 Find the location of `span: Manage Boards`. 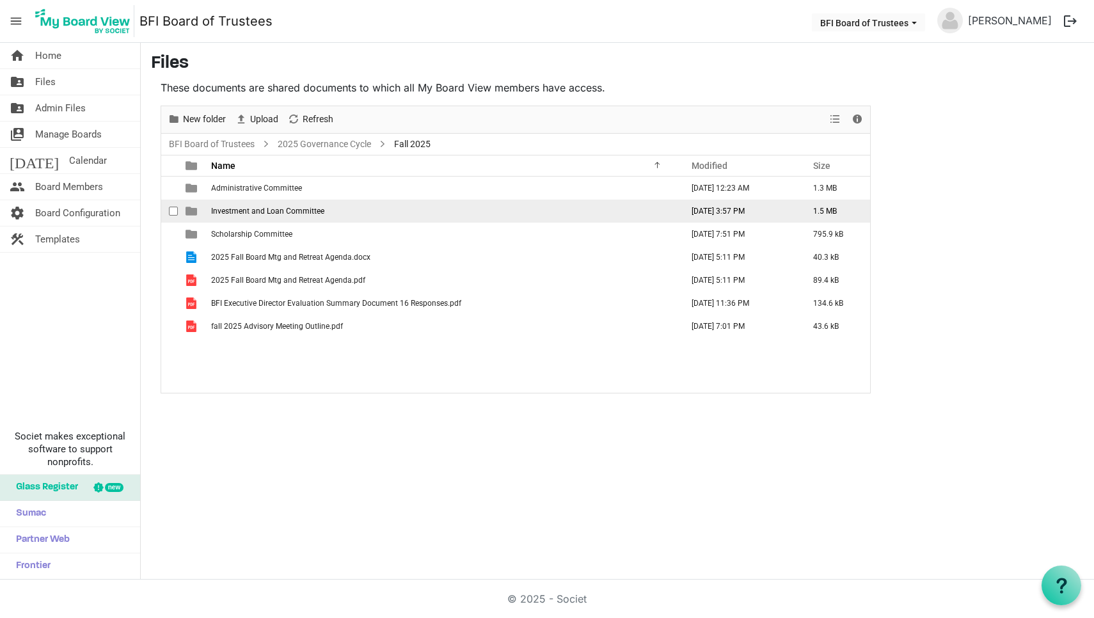

span: Manage Boards is located at coordinates (68, 134).